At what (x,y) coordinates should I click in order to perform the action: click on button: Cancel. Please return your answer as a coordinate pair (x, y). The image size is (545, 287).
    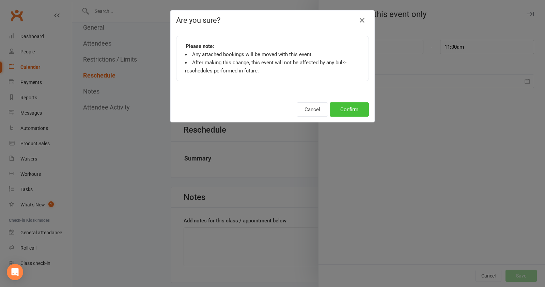
    Looking at the image, I should click on (312, 110).